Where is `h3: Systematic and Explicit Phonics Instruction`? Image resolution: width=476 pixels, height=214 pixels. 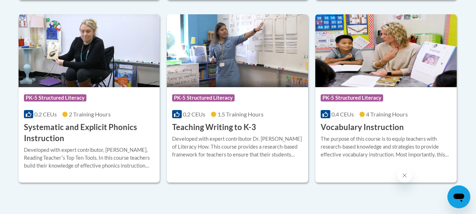
h3: Systematic and Explicit Phonics Instruction is located at coordinates (89, 133).